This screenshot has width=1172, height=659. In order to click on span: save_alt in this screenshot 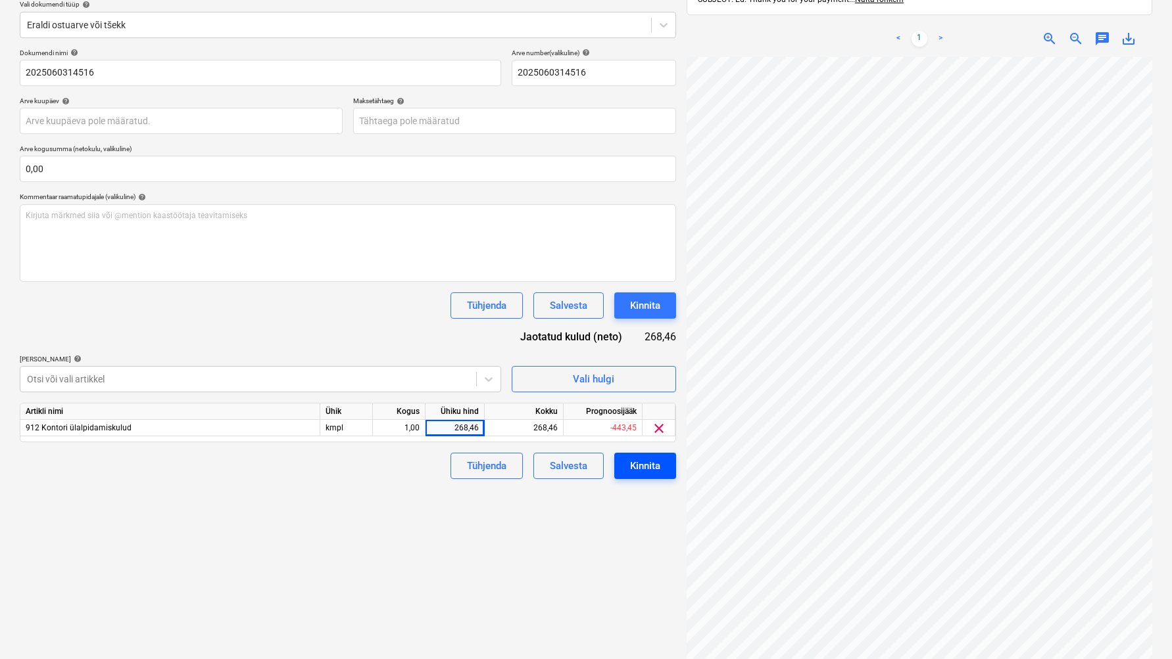, I will do `click(1128, 39)`.